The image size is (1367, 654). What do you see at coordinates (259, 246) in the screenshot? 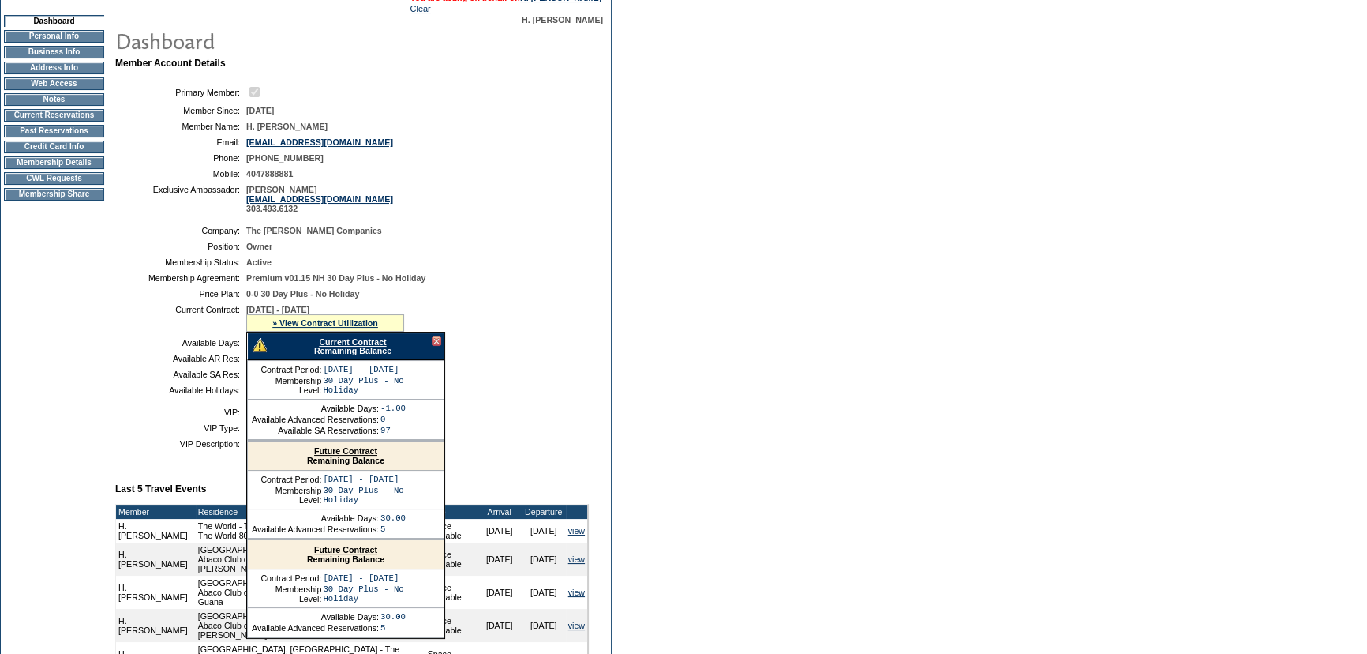
I see `span: Owner` at bounding box center [259, 246].